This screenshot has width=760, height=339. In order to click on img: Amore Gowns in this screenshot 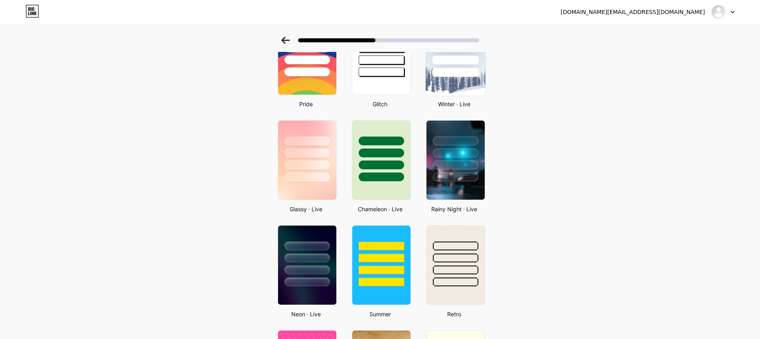, I will do `click(719, 12)`.